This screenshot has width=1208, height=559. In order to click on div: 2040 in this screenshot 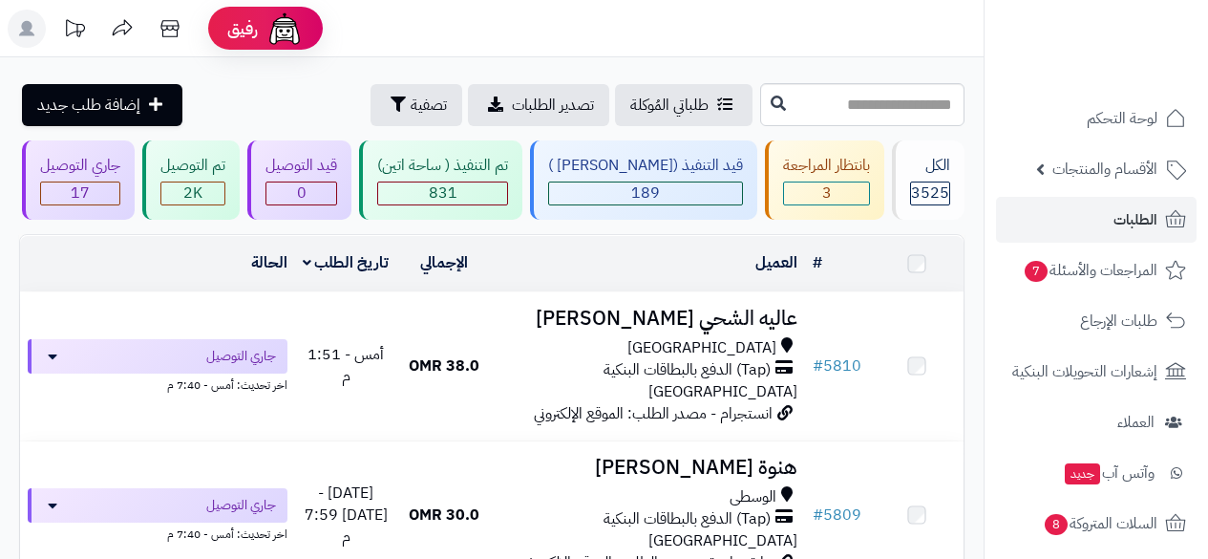, I will do `click(193, 193)`.